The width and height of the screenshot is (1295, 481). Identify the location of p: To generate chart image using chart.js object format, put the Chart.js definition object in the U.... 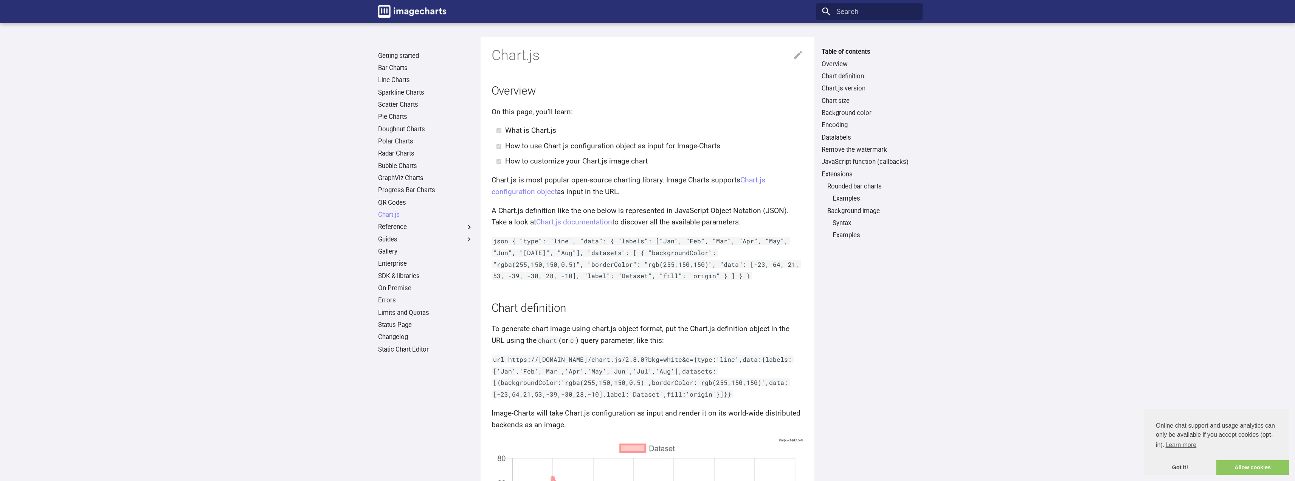
(648, 334).